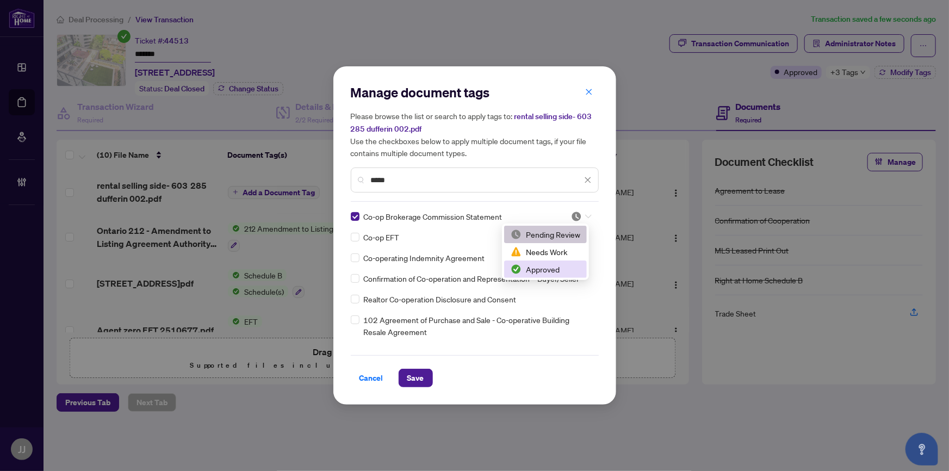 This screenshot has width=949, height=471. I want to click on span: Realtor Co-operation Disclosure and Consent, so click(440, 299).